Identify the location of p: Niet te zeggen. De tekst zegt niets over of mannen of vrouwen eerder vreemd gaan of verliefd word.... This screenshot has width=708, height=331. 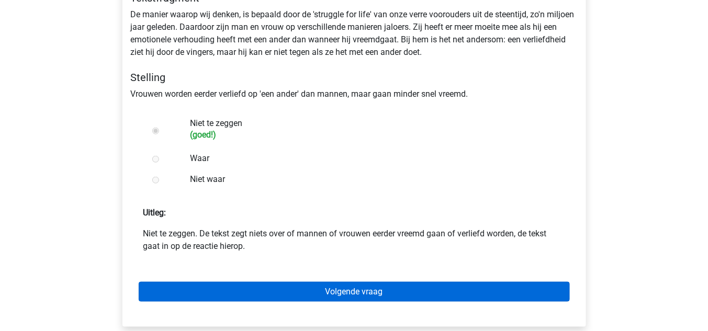
(354, 240).